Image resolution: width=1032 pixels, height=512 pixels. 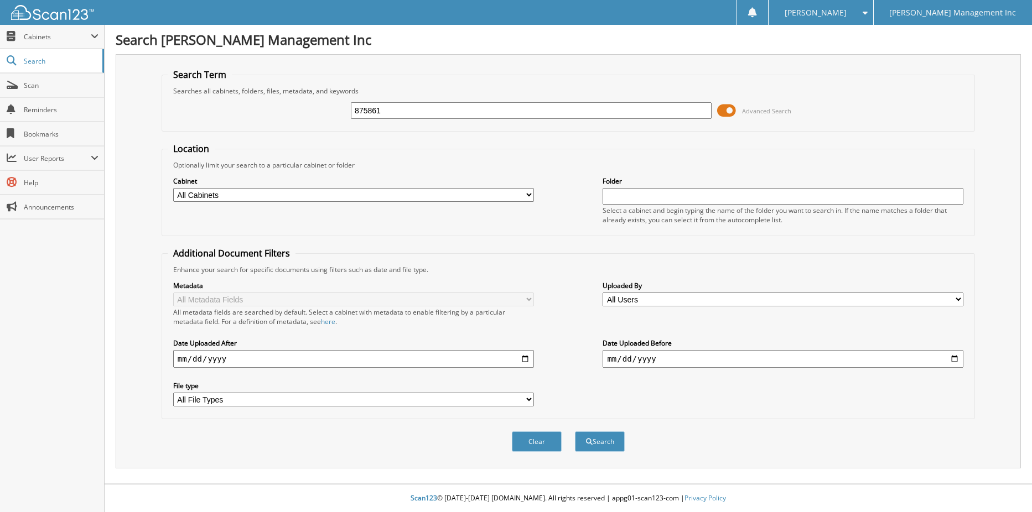 I want to click on span: Scan, so click(x=61, y=85).